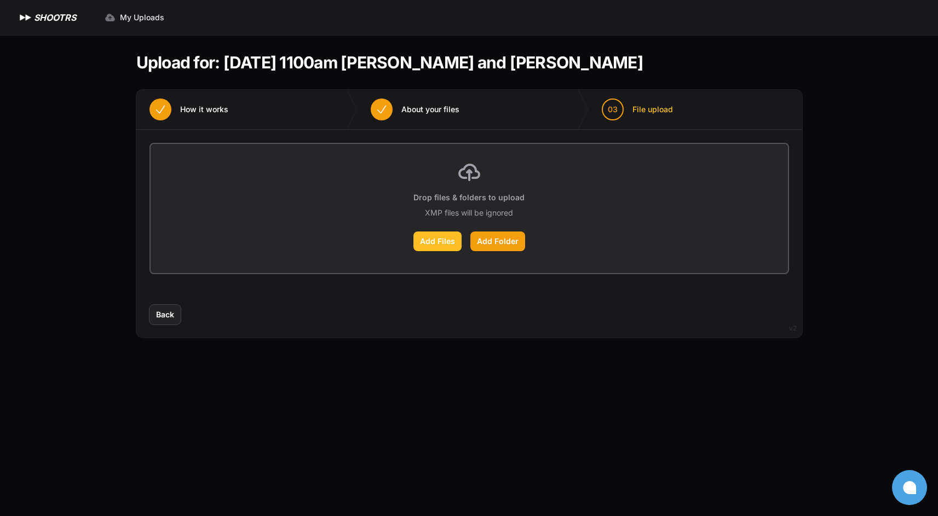 The image size is (938, 516). Describe the element at coordinates (430, 110) in the screenshot. I see `span: About your files` at that location.